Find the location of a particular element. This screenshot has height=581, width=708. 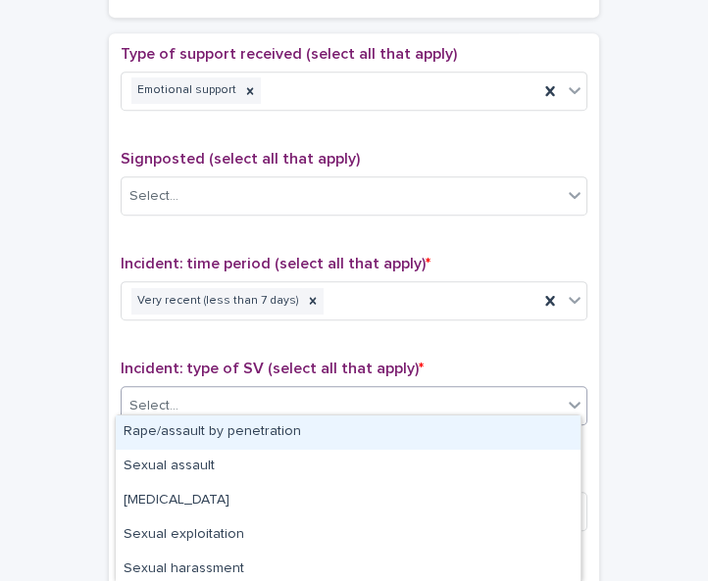

div: Sexual exploitation is located at coordinates (348, 535).